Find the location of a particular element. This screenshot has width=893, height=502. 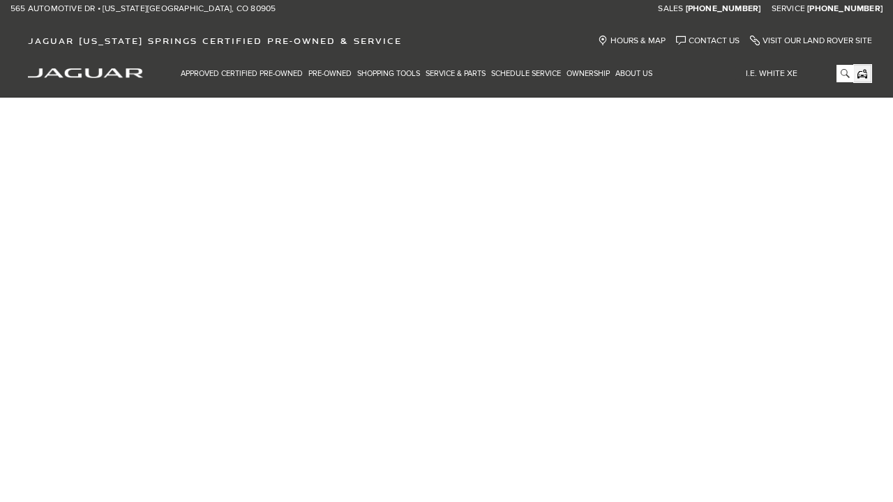

a: About Us is located at coordinates (634, 73).